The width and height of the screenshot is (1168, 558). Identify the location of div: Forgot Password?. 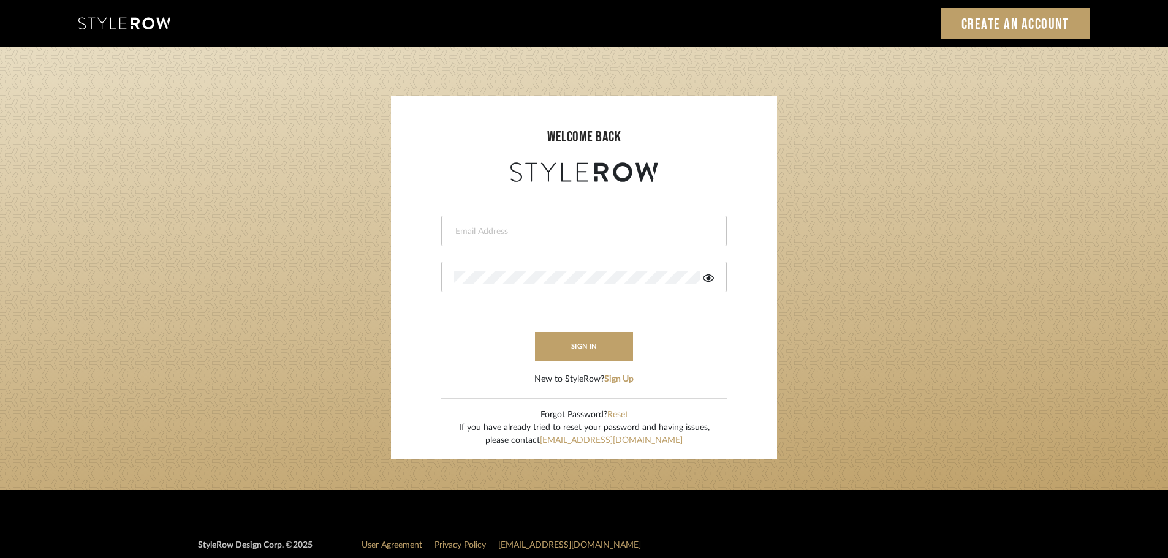
(584, 415).